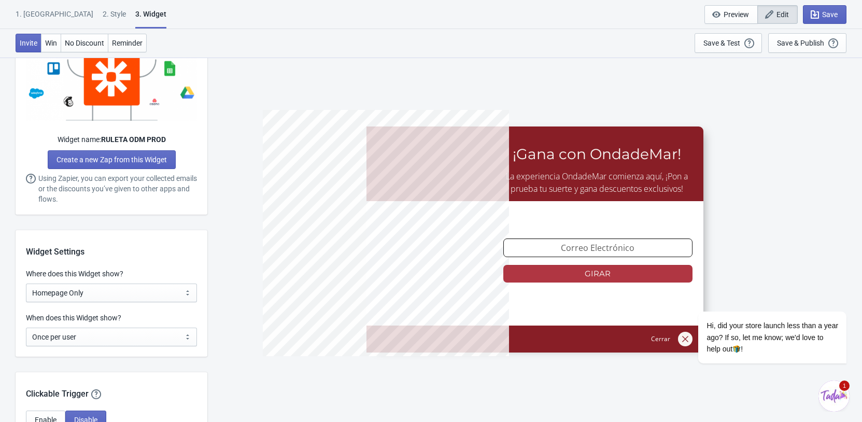  I want to click on button: Reminder, so click(127, 43).